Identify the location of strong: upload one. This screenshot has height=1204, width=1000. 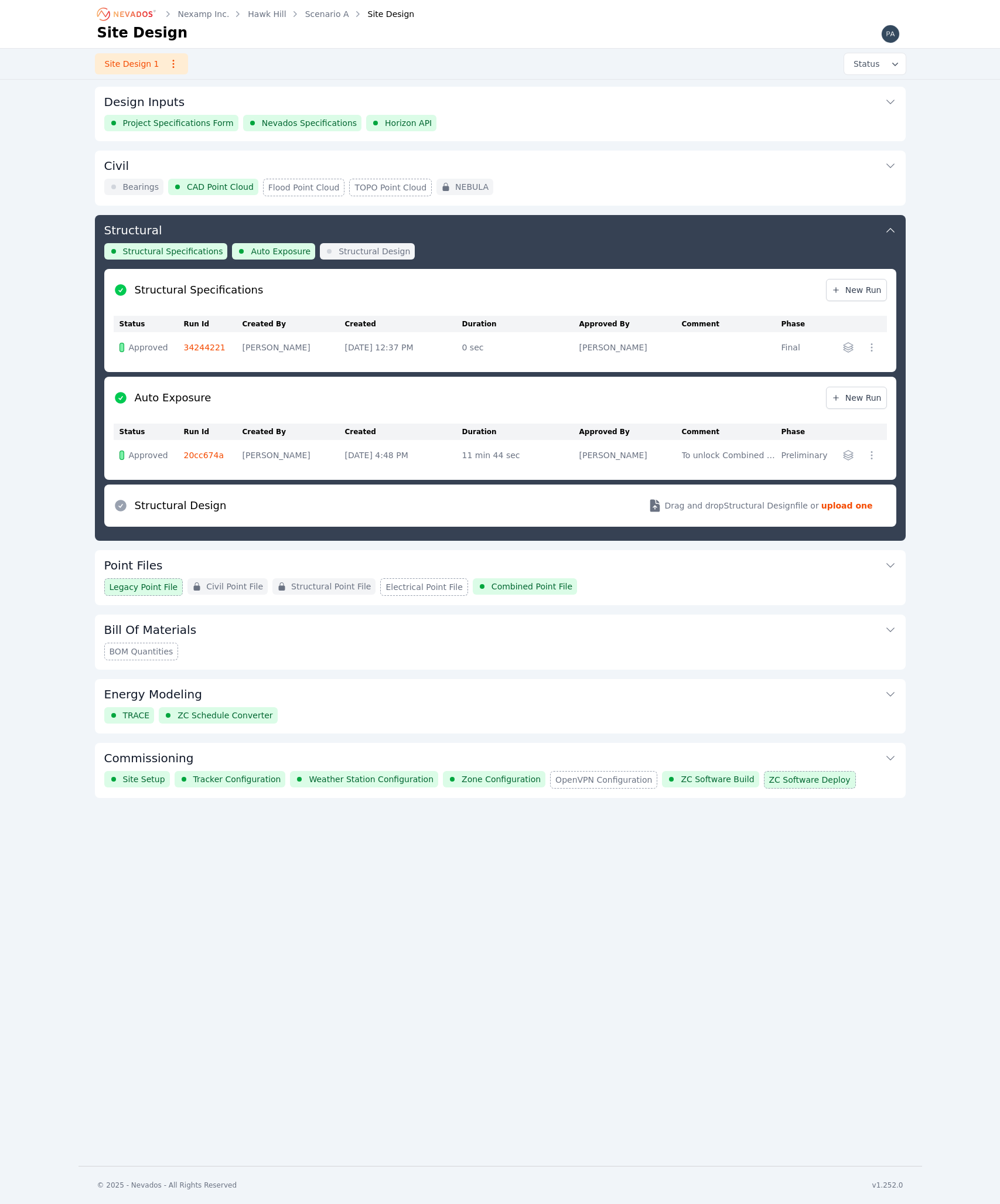
(848, 506).